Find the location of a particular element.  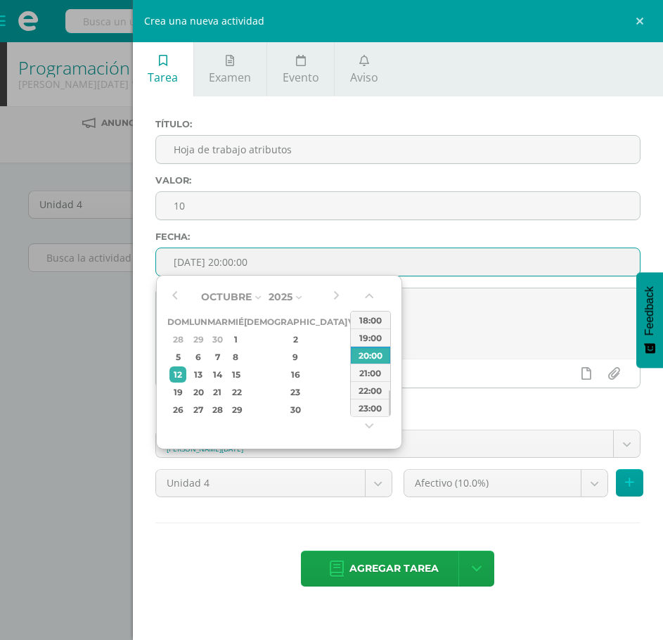

div: 31 is located at coordinates (355, 409).